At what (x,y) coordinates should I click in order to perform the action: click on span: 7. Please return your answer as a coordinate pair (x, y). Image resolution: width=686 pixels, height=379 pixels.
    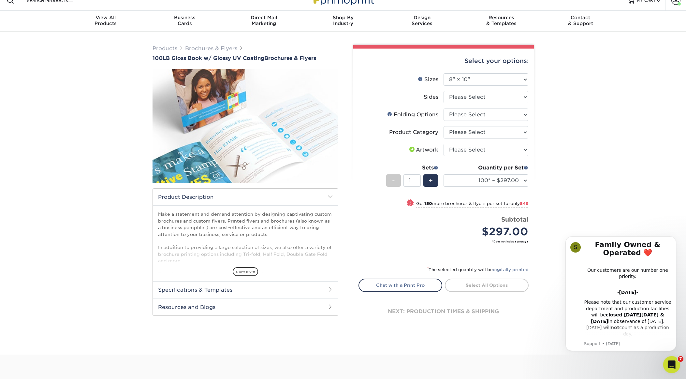
    Looking at the image, I should click on (681, 359).